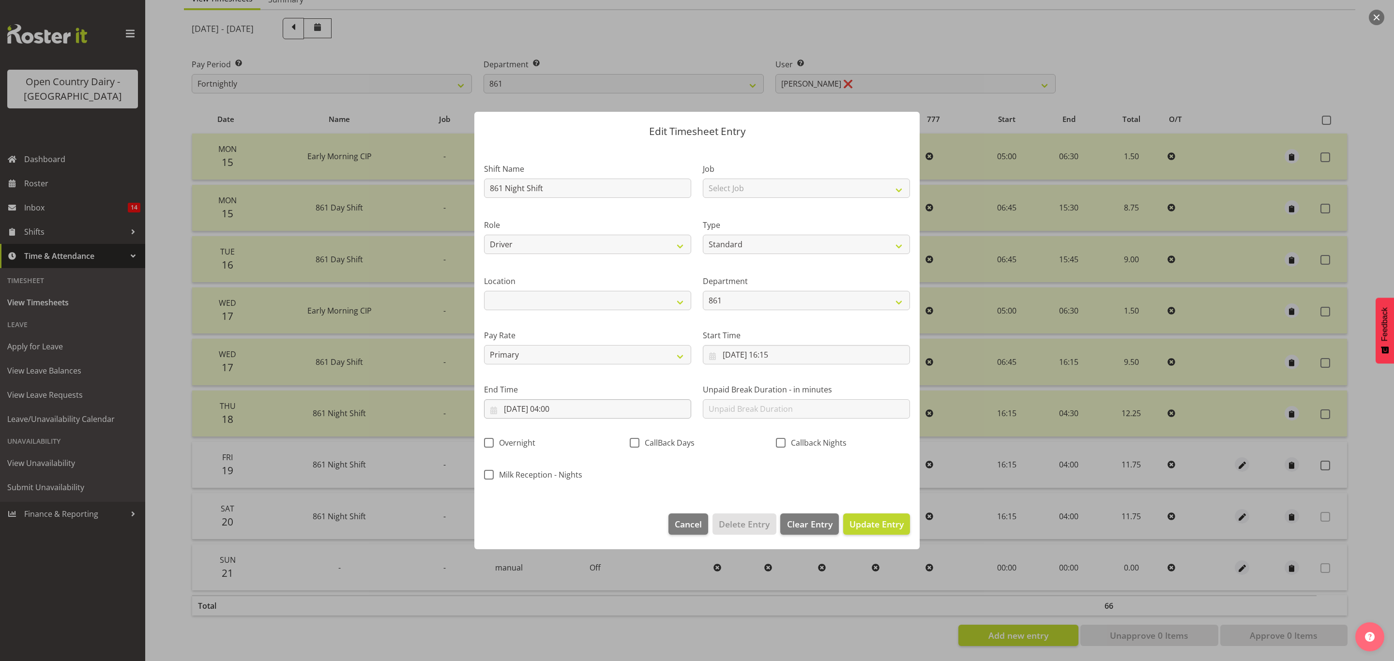 The height and width of the screenshot is (661, 1394). What do you see at coordinates (877, 524) in the screenshot?
I see `button: Update Entry` at bounding box center [877, 524].